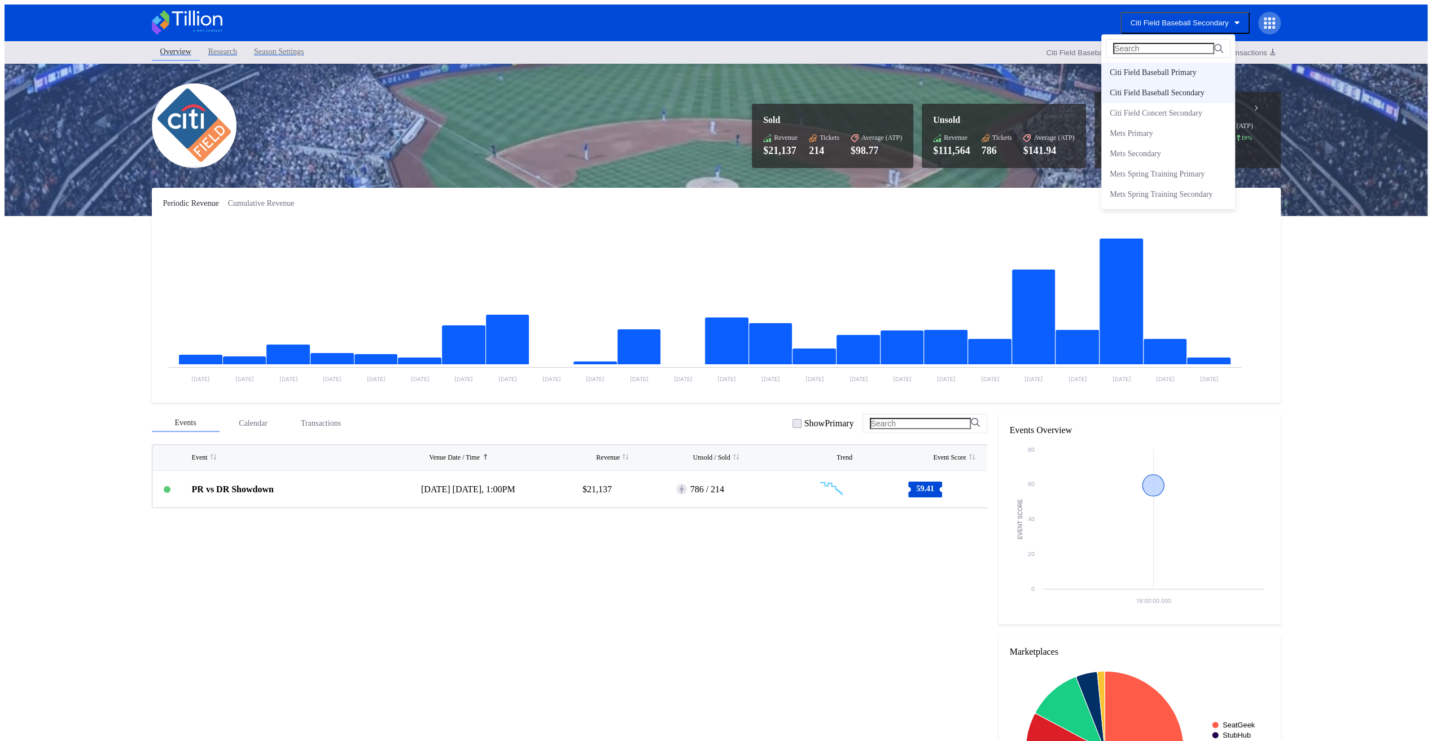 This screenshot has width=1432, height=741. I want to click on input: Search, so click(1163, 49).